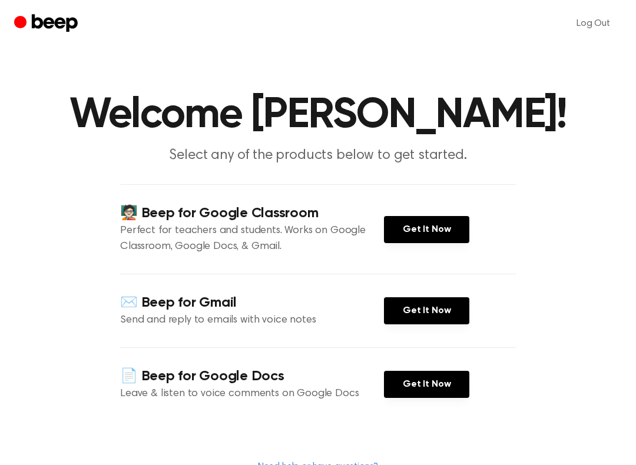  I want to click on p: Select any of the products below to get started., so click(318, 156).